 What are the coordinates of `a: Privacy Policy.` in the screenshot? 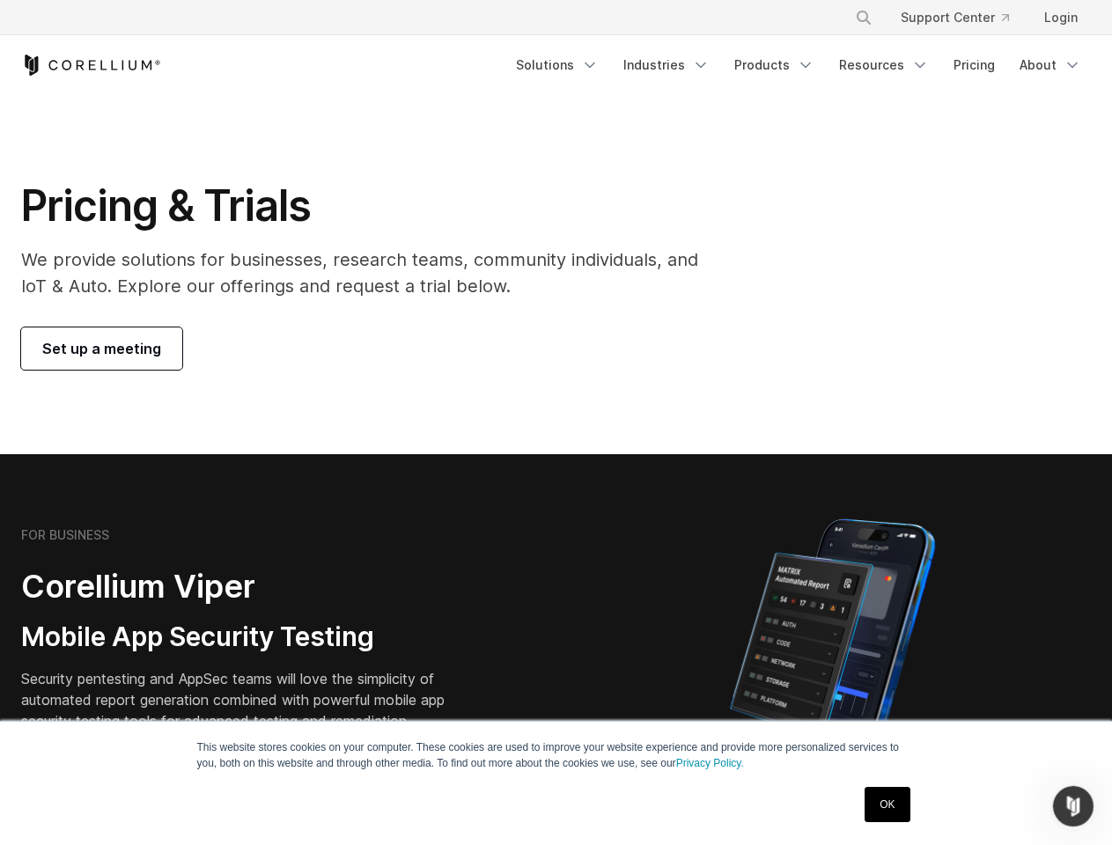 It's located at (709, 763).